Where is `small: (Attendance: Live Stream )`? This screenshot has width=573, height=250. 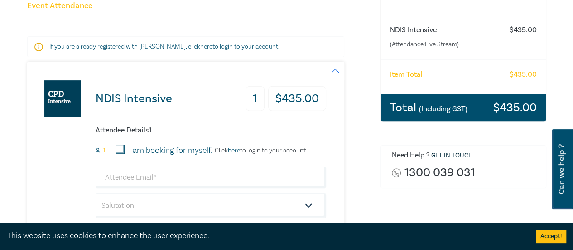 small: (Attendance: Live Stream ) is located at coordinates (445, 44).